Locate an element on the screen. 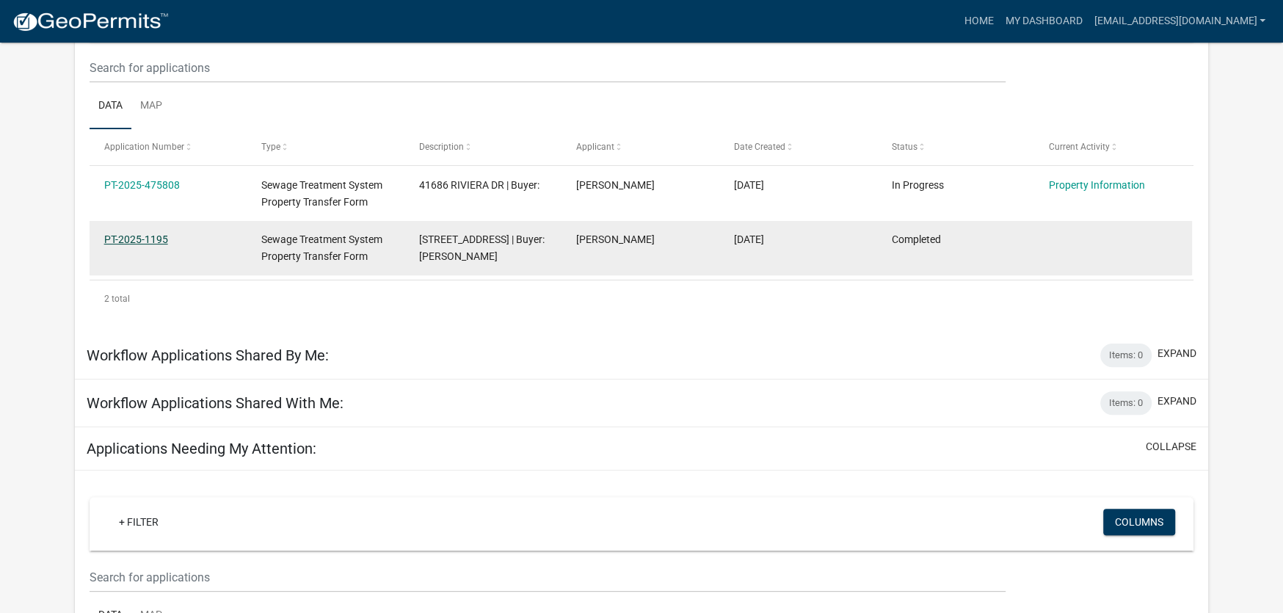  datatable-header-cell: Application Number is located at coordinates (168, 147).